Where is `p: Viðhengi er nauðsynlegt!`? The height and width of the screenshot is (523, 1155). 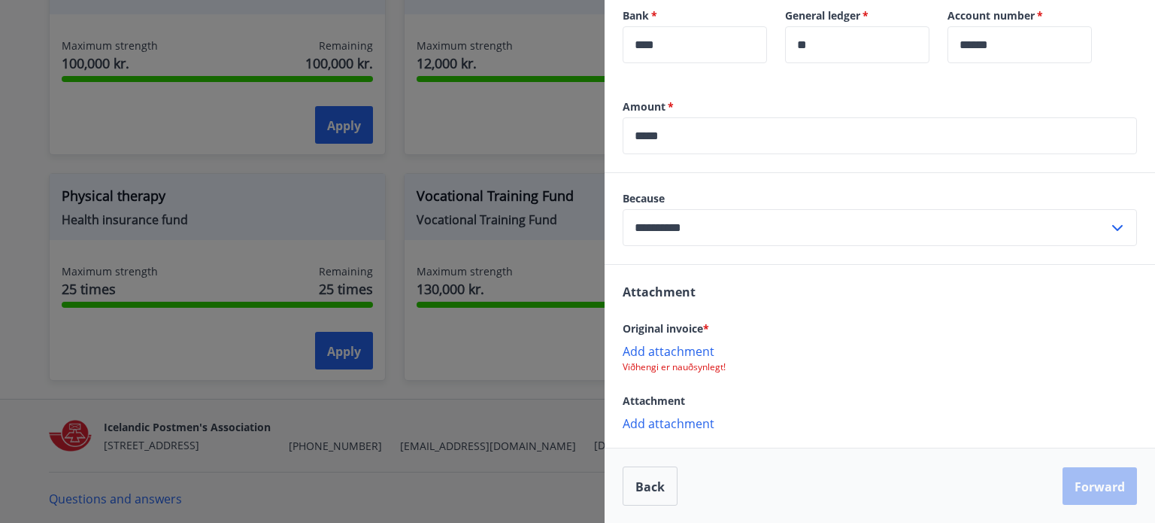
p: Viðhengi er nauðsynlegt! is located at coordinates (880, 367).